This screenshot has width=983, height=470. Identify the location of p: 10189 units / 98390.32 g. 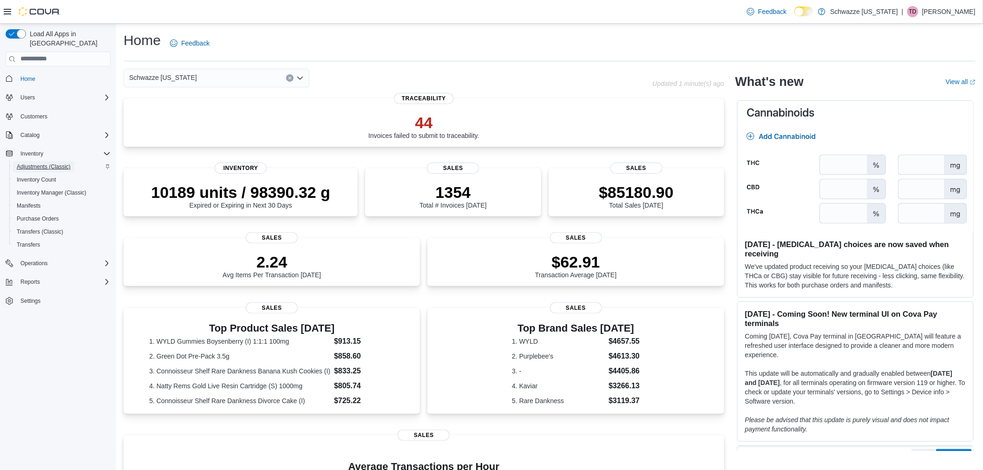
(241, 192).